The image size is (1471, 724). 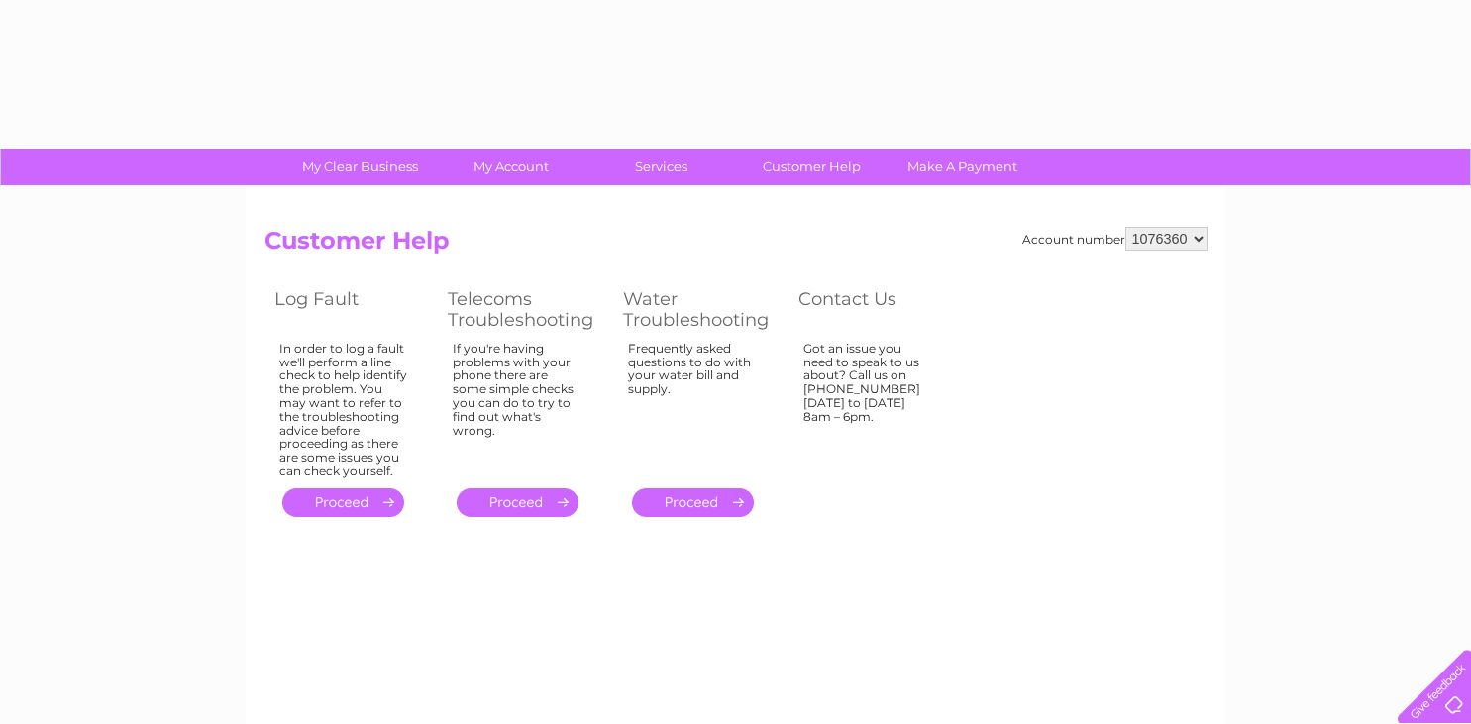 What do you see at coordinates (518, 406) in the screenshot?
I see `div: If you're having problems with your phone there are some simple checks you can do to try to find ...` at bounding box center [518, 406].